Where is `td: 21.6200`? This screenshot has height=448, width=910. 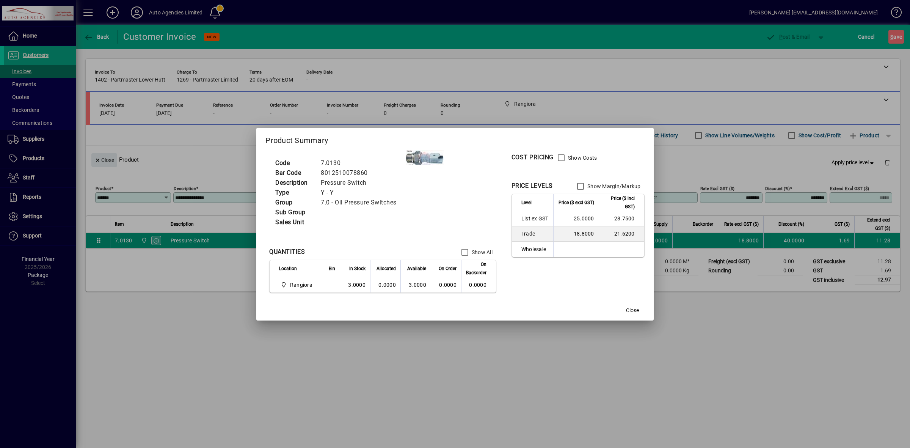 td: 21.6200 is located at coordinates (621, 234).